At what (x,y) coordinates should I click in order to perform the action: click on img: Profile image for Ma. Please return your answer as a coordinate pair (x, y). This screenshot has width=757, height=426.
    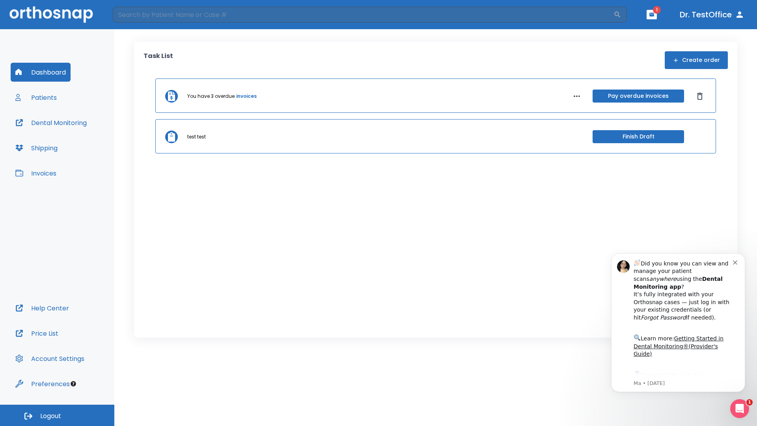
    Looking at the image, I should click on (24, 25).